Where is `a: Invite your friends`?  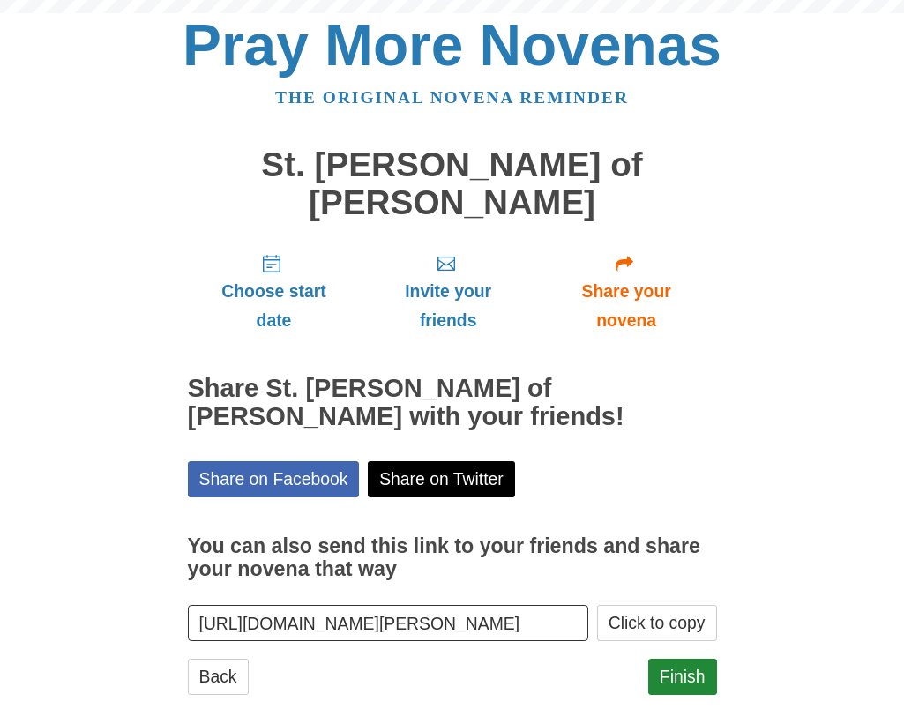 a: Invite your friends is located at coordinates (447, 291).